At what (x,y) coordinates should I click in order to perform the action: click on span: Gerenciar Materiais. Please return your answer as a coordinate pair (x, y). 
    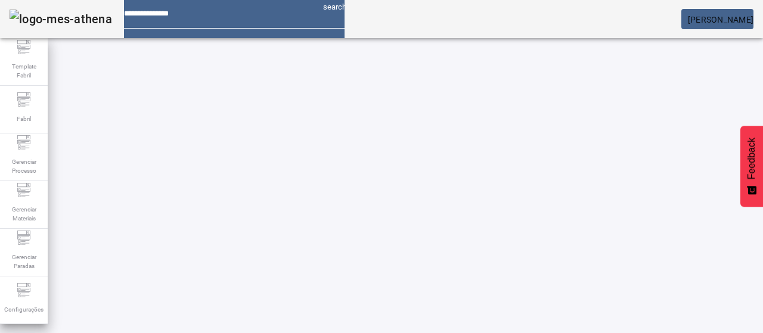
    Looking at the image, I should click on (24, 214).